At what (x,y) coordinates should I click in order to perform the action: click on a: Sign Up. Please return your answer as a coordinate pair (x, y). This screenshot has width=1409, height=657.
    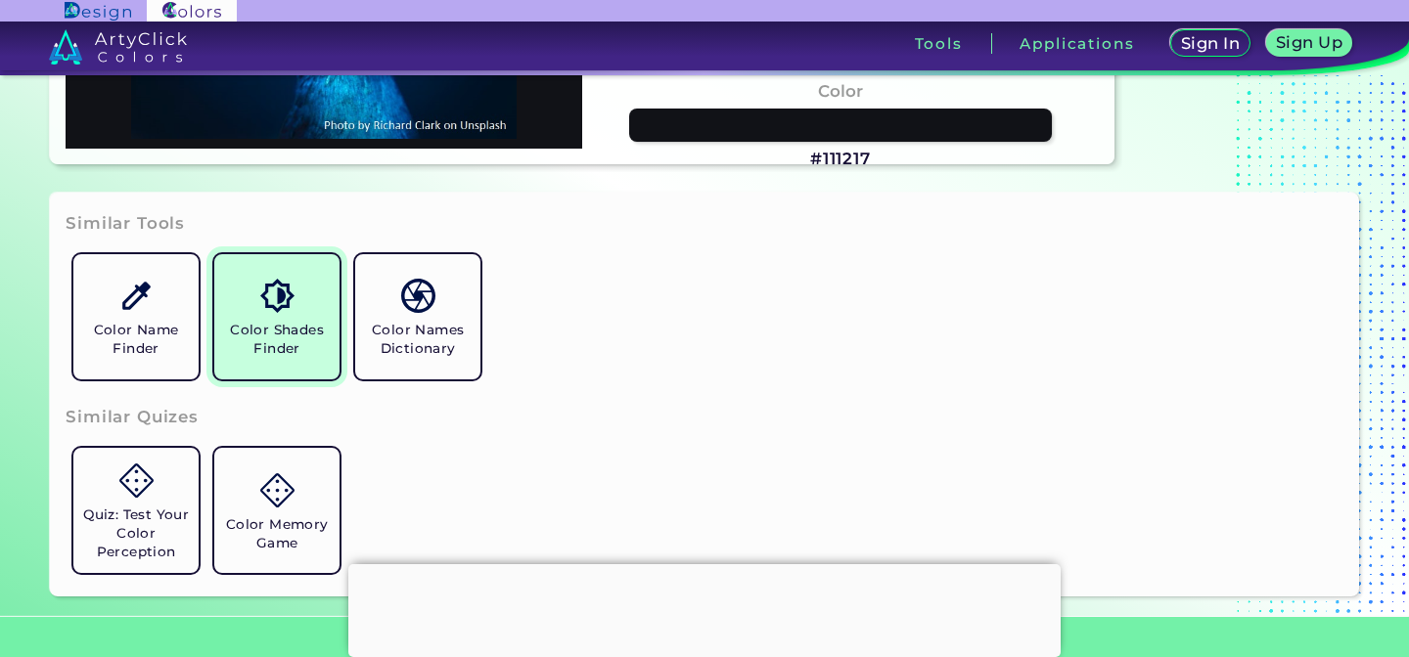
    Looking at the image, I should click on (1308, 43).